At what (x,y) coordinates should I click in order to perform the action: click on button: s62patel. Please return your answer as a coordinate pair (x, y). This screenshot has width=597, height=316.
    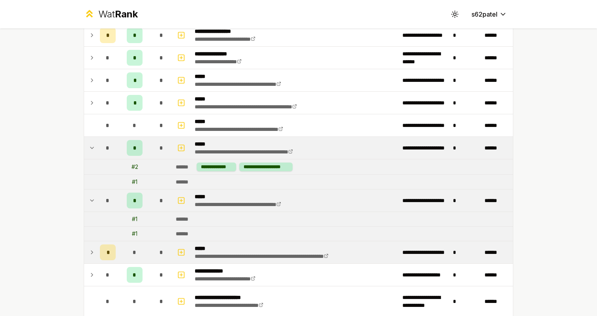
    Looking at the image, I should click on (490, 14).